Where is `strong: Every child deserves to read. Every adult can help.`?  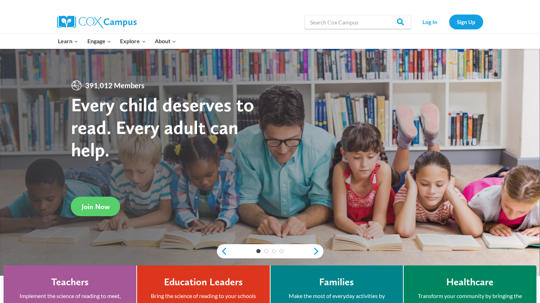 strong: Every child deserves to read. Every adult can help. is located at coordinates (163, 127).